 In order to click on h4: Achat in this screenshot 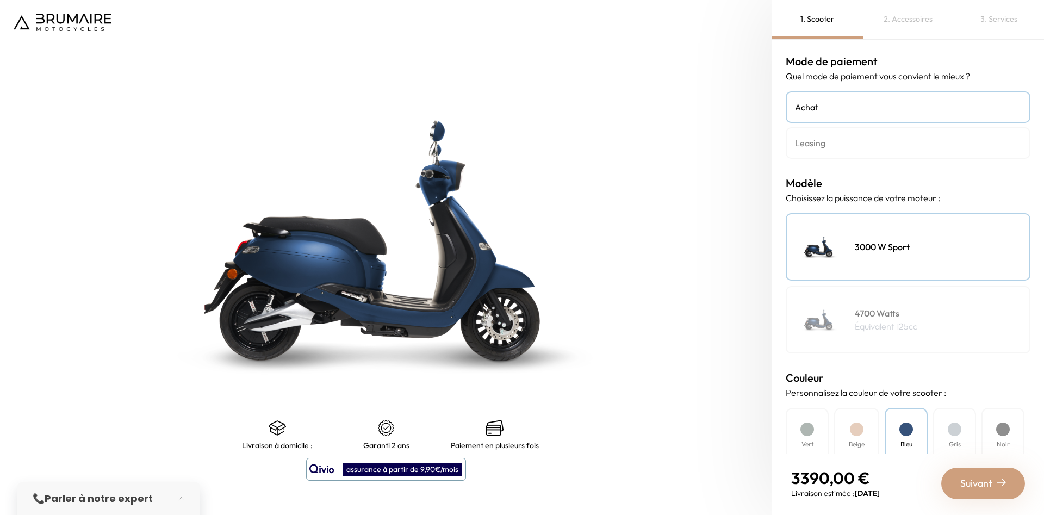, I will do `click(908, 107)`.